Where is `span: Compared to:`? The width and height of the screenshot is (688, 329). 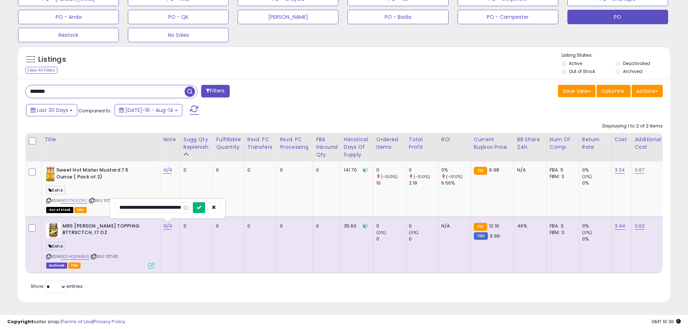 span: Compared to: is located at coordinates (95, 111).